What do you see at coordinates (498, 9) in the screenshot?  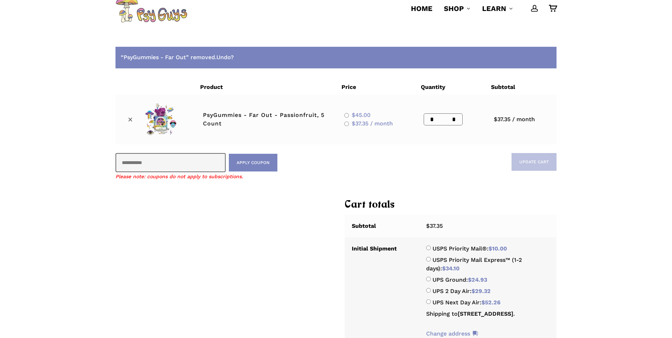 I see `a: Learn` at bounding box center [498, 9].